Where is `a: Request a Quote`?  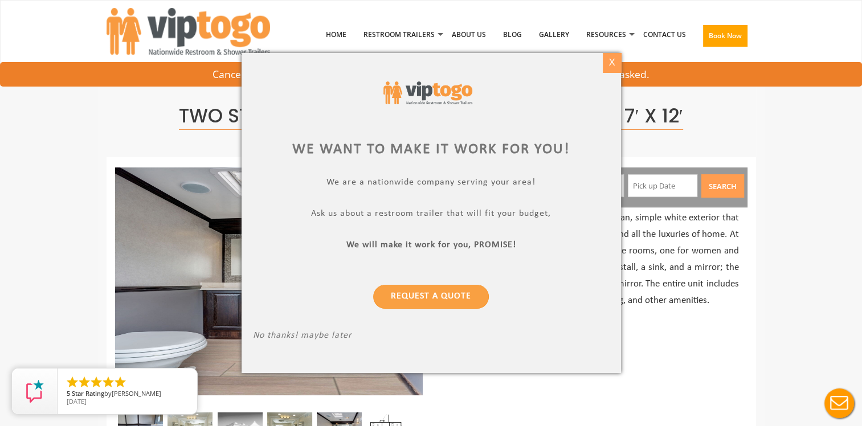 a: Request a Quote is located at coordinates (430, 297).